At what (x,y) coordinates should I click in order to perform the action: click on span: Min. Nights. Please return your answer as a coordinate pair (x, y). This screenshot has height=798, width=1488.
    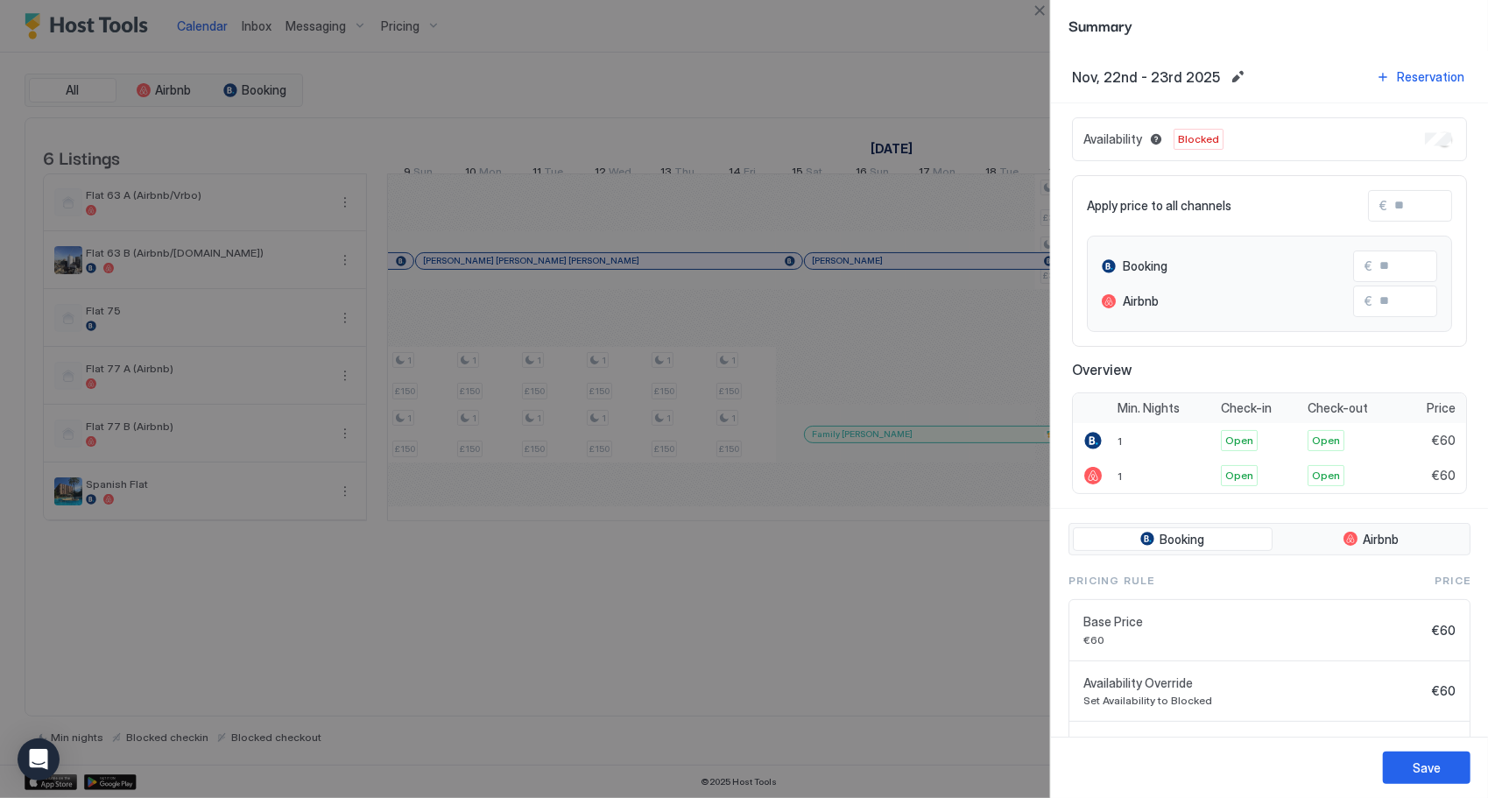
    Looking at the image, I should click on (1148, 408).